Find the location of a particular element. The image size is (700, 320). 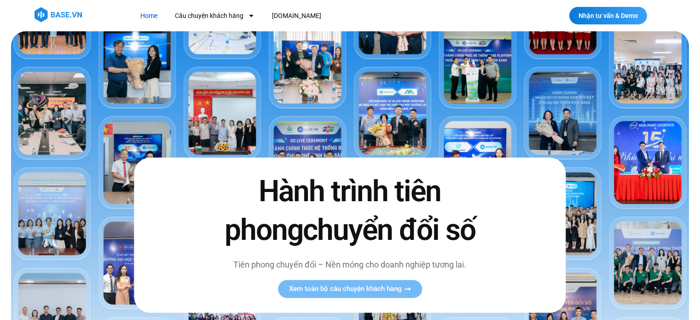

h2: Hành trình tiên phong is located at coordinates (350, 211).